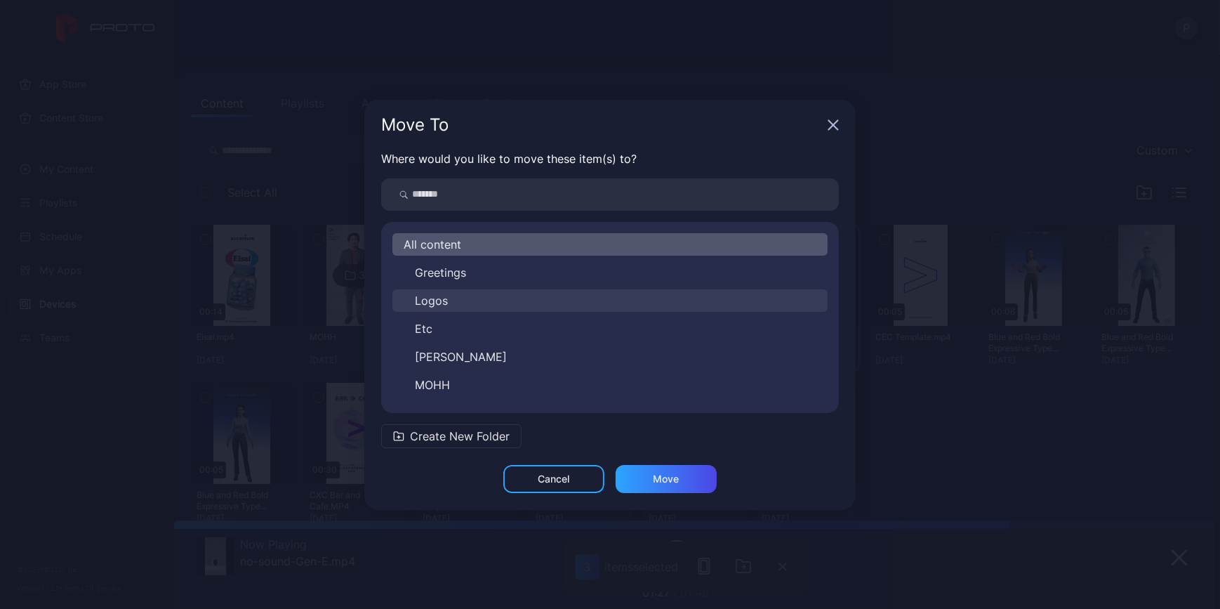  Describe the element at coordinates (423, 329) in the screenshot. I see `span: Etc` at that location.